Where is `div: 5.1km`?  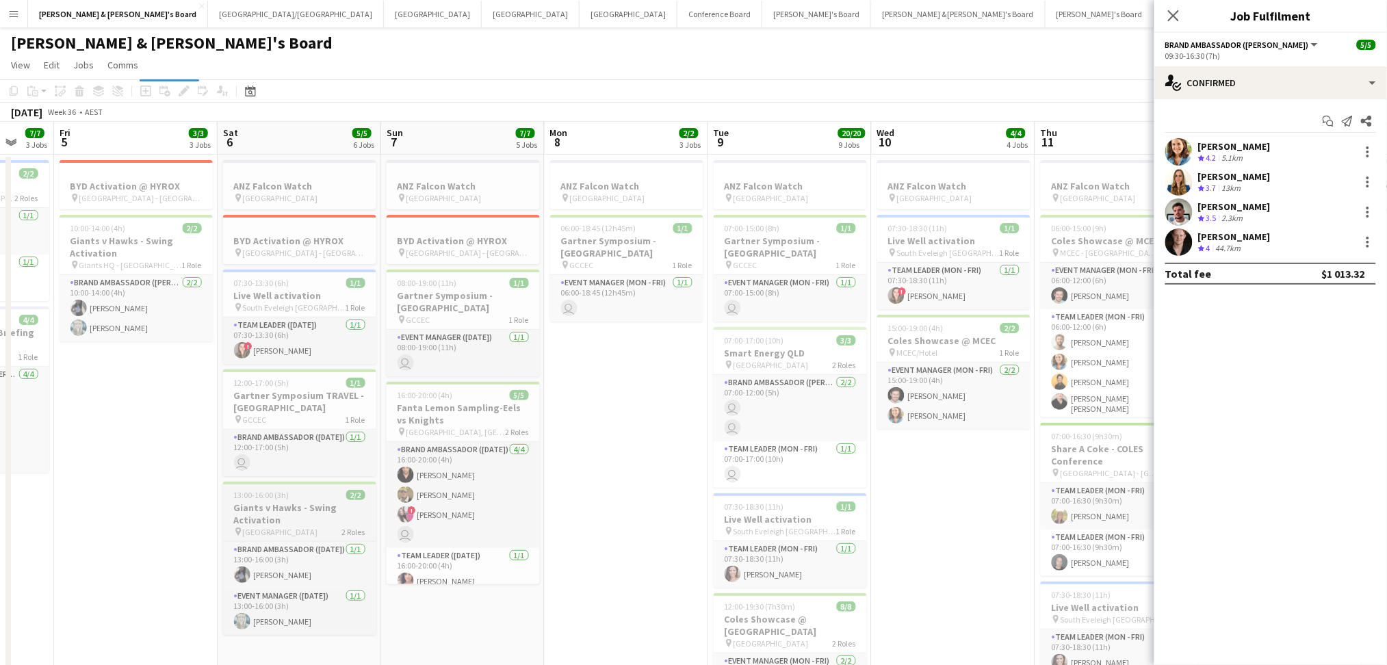 div: 5.1km is located at coordinates (1232, 158).